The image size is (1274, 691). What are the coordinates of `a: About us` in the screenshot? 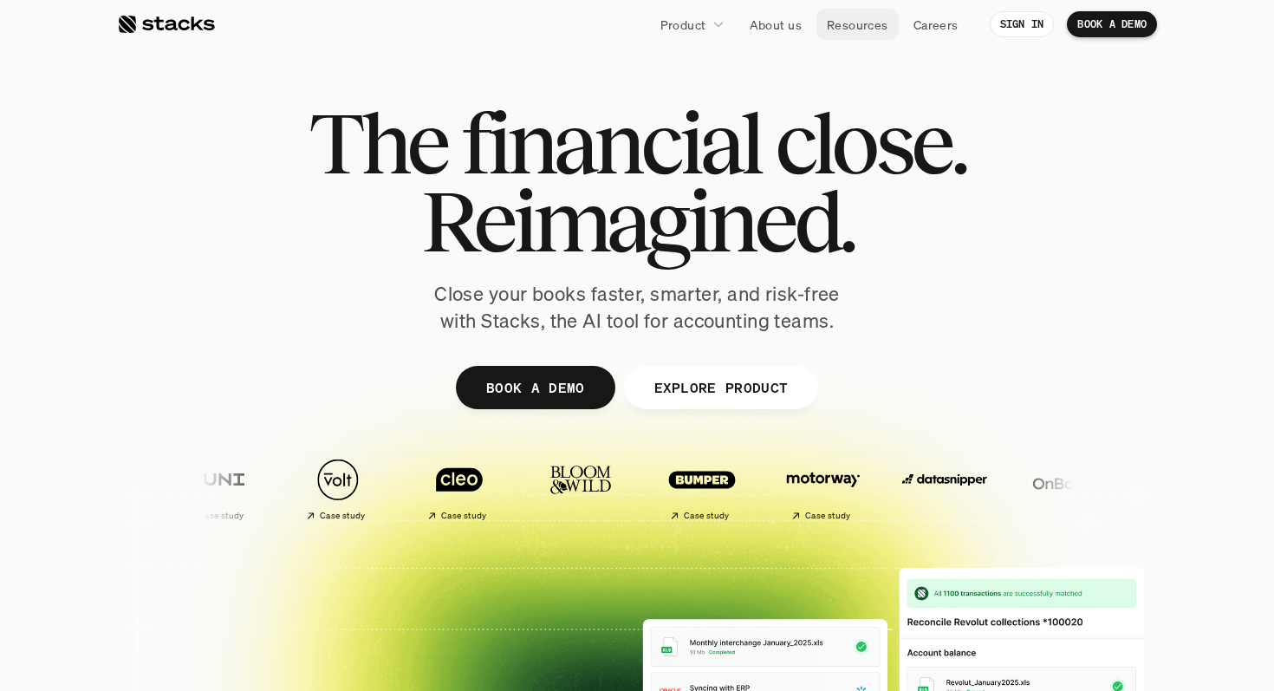 It's located at (776, 24).